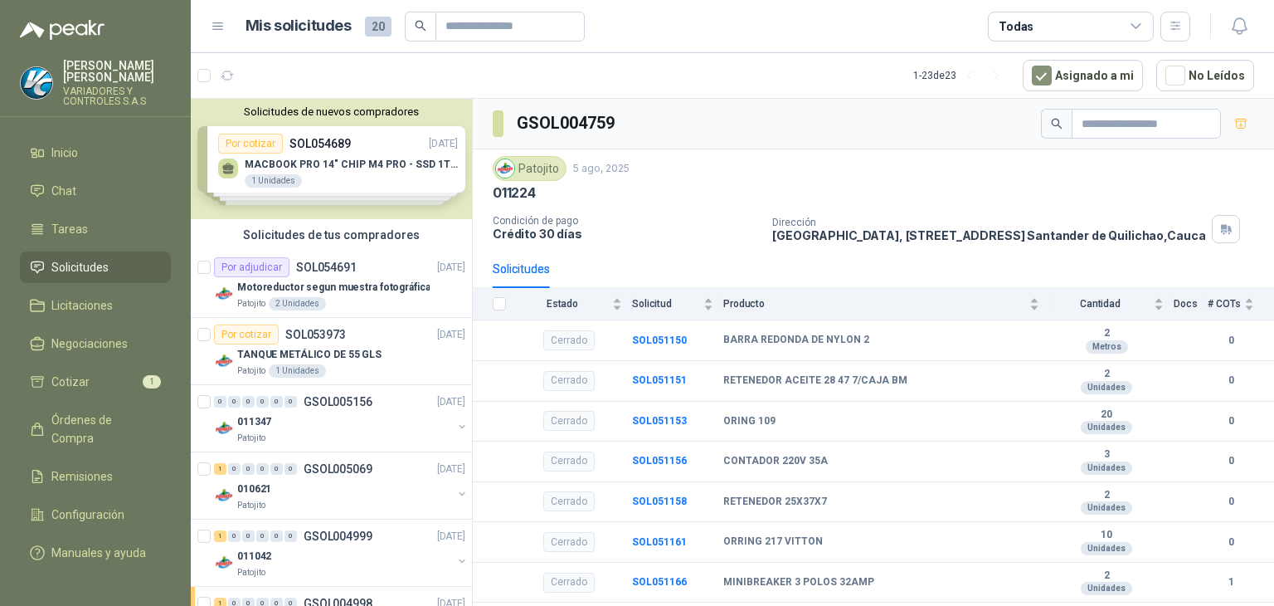  What do you see at coordinates (1107, 347) in the screenshot?
I see `div: Metros` at bounding box center [1107, 347].